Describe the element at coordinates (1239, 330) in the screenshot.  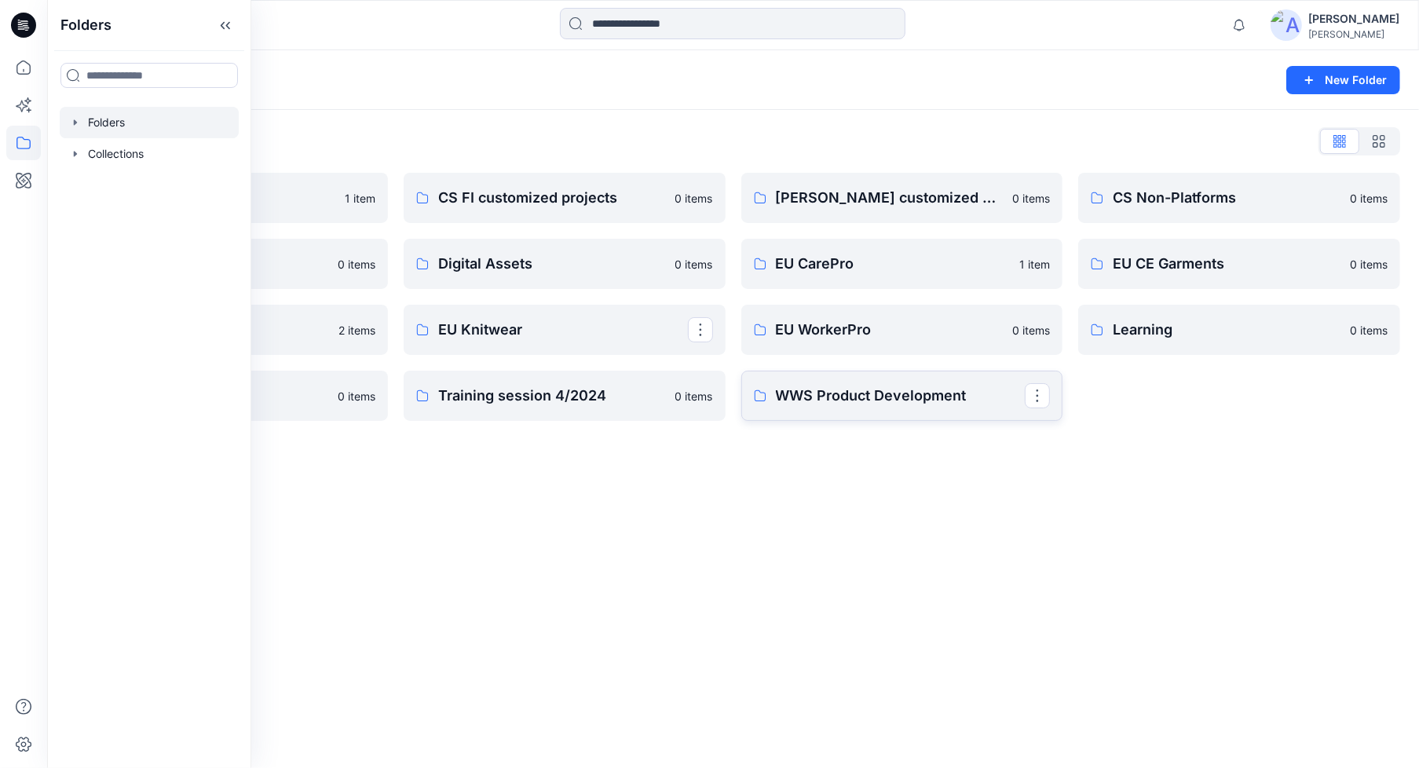
I see `a: Learning0 items` at that location.